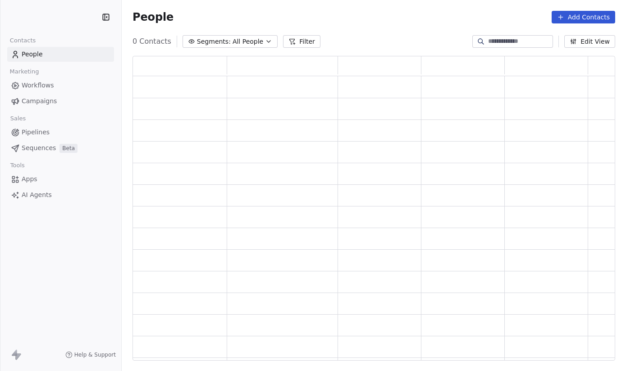 The width and height of the screenshot is (626, 371). What do you see at coordinates (36, 132) in the screenshot?
I see `span: Pipelines` at bounding box center [36, 132].